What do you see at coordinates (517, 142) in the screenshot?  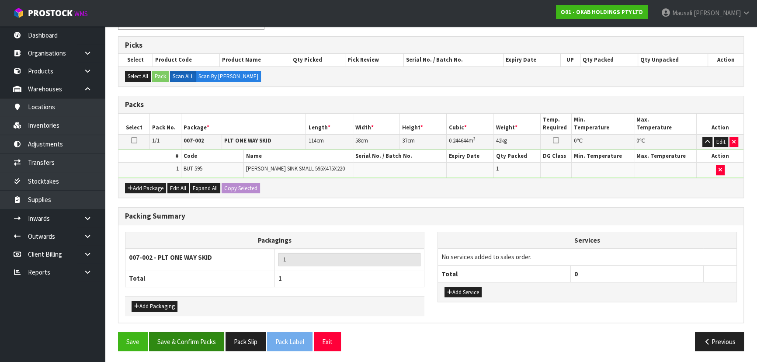 I see `td: kg` at bounding box center [517, 142].